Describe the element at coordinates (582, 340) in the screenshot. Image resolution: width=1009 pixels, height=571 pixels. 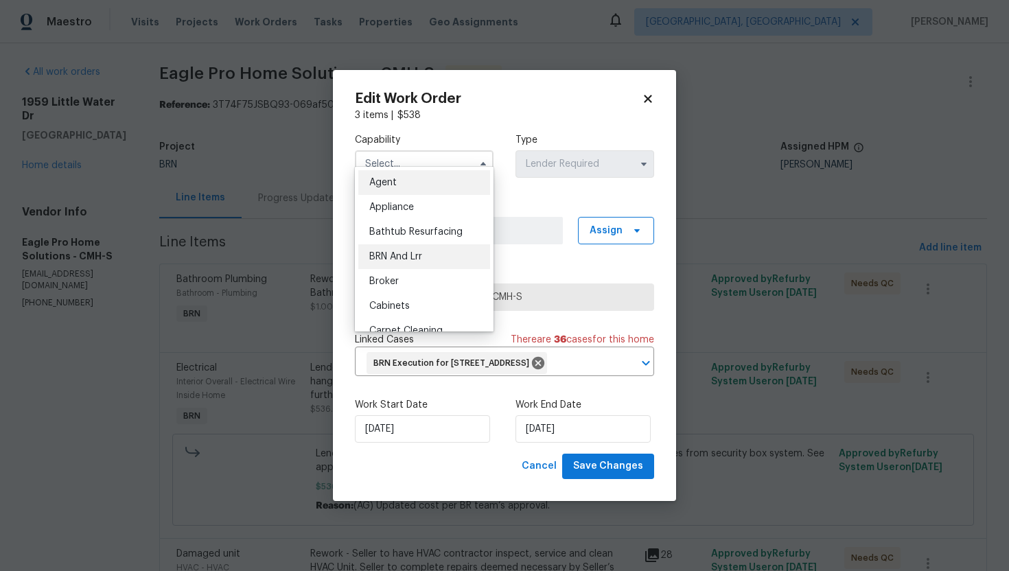
I see `span: There are case s for this home` at that location.